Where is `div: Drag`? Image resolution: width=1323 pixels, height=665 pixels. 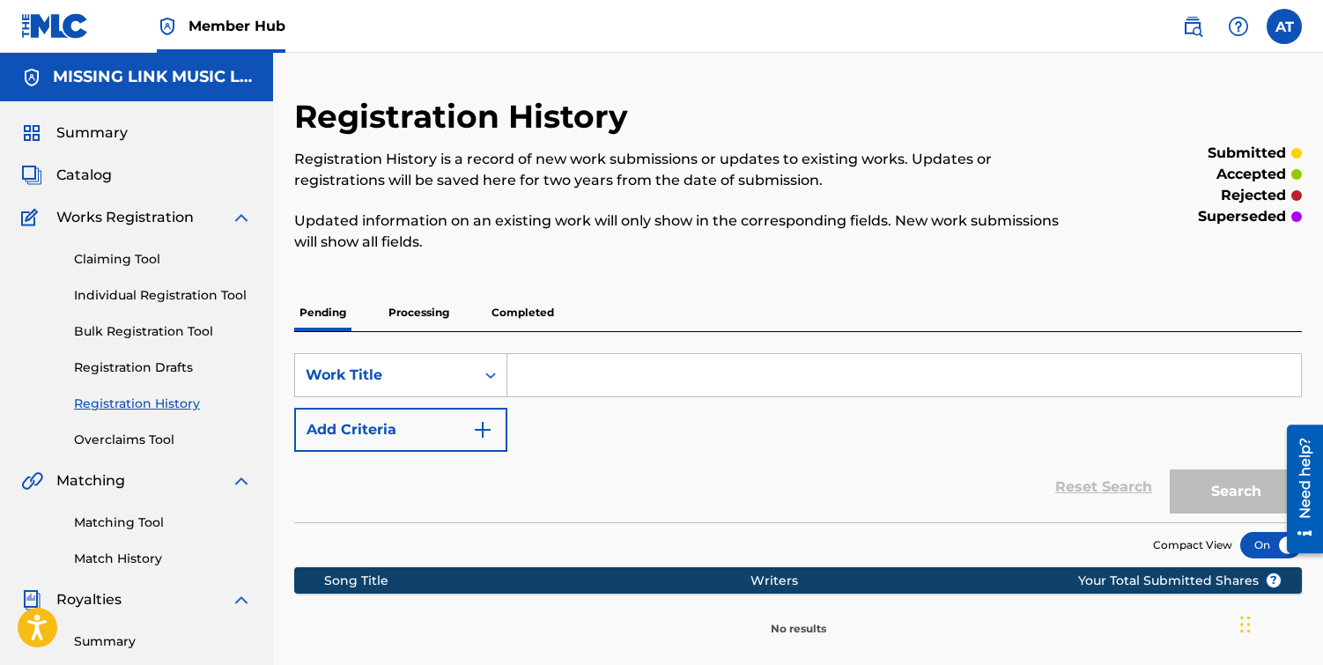
div: Drag is located at coordinates (1246, 625).